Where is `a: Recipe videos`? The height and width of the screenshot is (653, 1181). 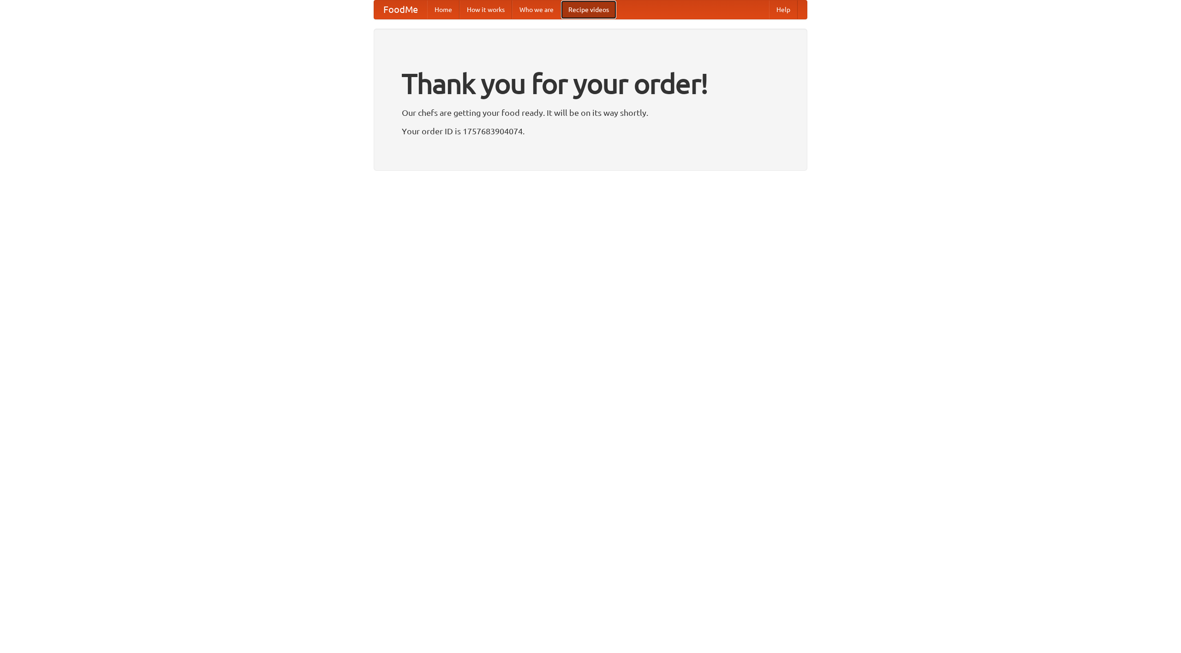 a: Recipe videos is located at coordinates (588, 10).